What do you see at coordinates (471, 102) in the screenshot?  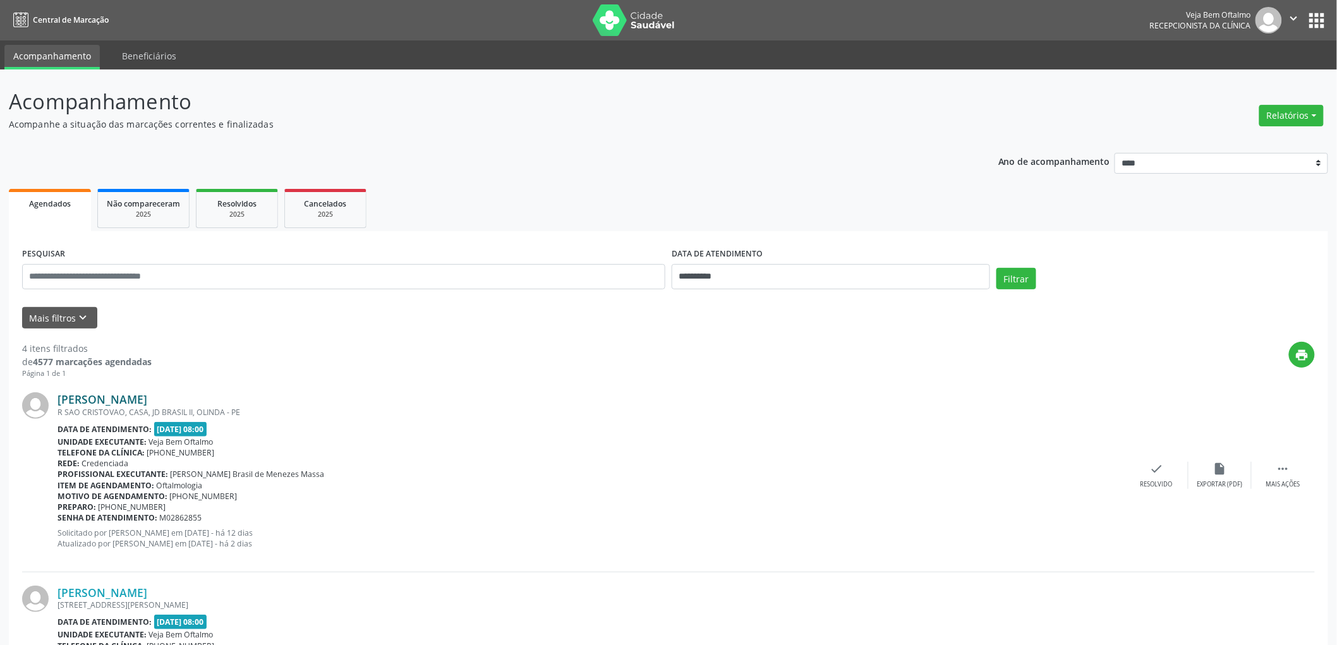 I see `p: Acompanhamento` at bounding box center [471, 102].